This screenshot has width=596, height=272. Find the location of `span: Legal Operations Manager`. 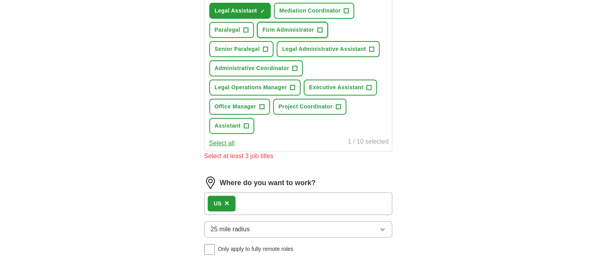

span: Legal Operations Manager is located at coordinates (251, 87).